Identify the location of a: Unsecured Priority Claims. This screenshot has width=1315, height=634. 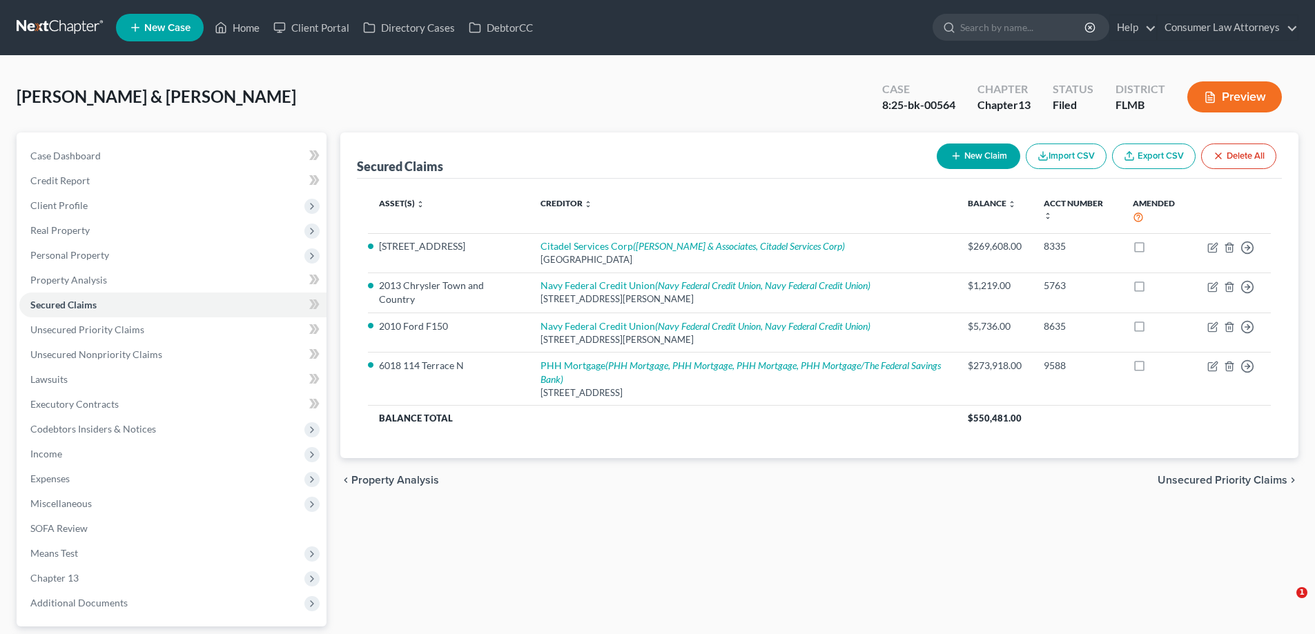
(173, 330).